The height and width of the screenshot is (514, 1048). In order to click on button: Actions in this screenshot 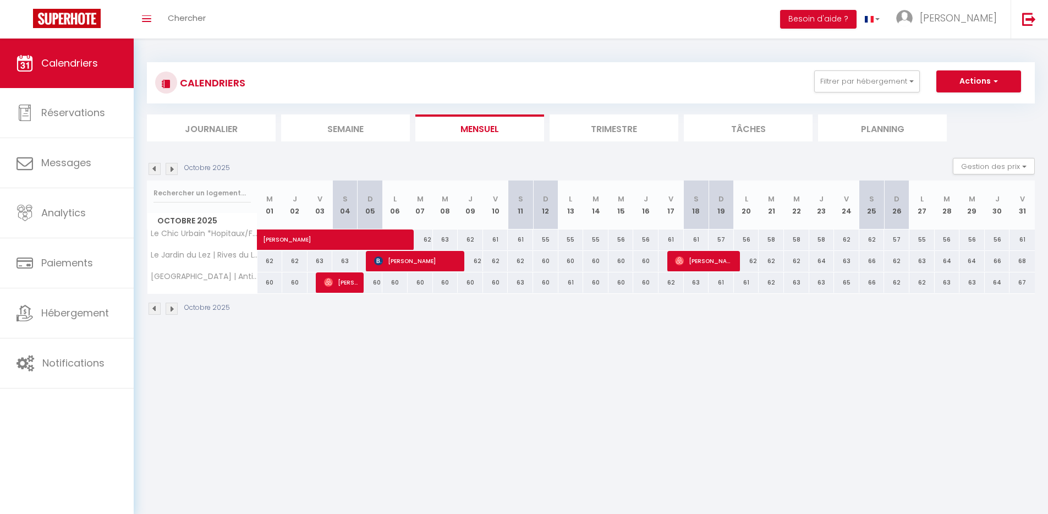, I will do `click(978, 81)`.